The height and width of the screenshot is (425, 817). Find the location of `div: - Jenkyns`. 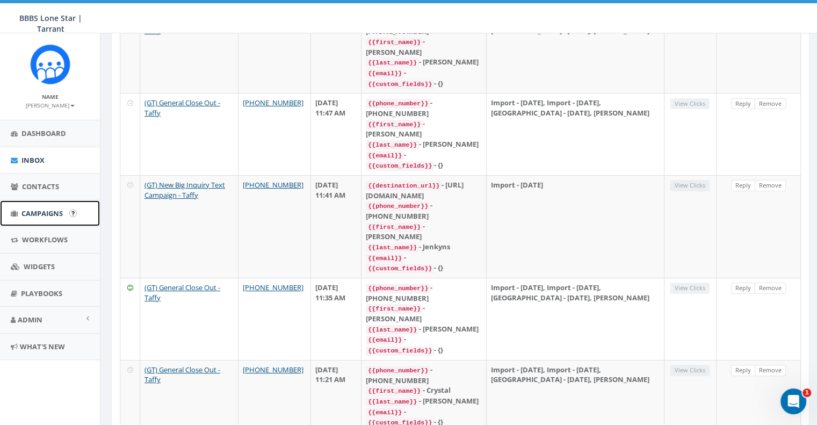

div: - Jenkyns is located at coordinates (424, 247).